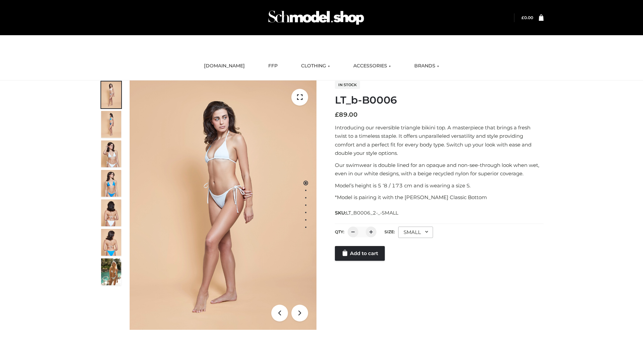  Describe the element at coordinates (372, 66) in the screenshot. I see `a: ACCESSORIES` at that location.